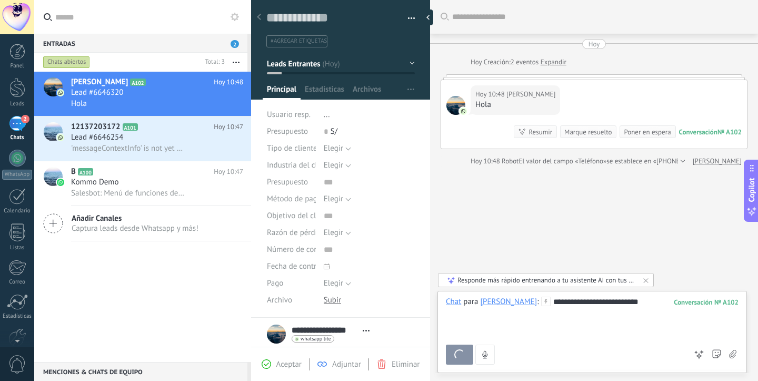 The image size is (758, 381). What do you see at coordinates (316, 338) in the screenshot?
I see `span: whatsapp lite` at bounding box center [316, 338].